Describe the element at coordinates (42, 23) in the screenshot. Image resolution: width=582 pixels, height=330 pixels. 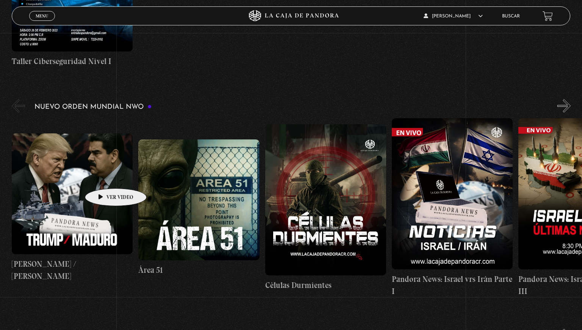
I see `span: Cerrar` at that location.